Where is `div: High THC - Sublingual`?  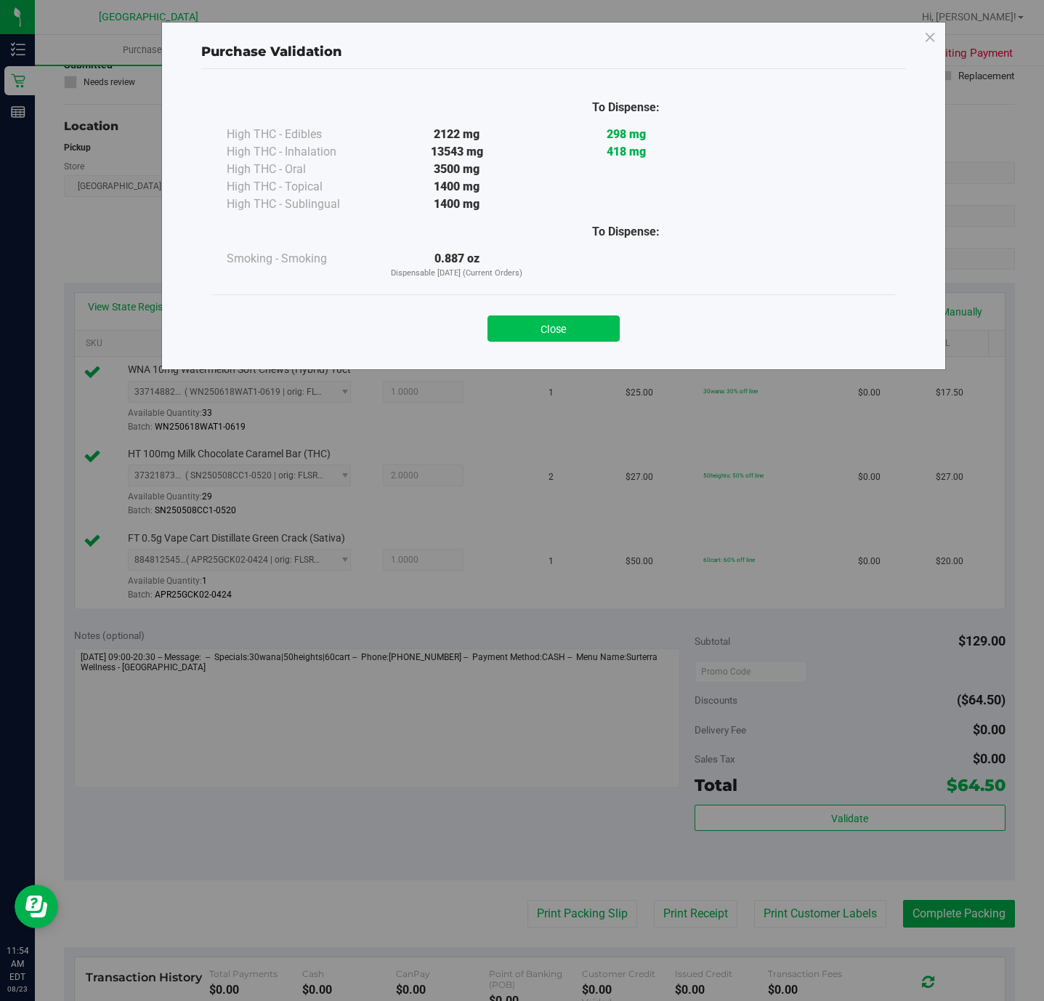
div: High THC - Sublingual is located at coordinates (299, 204).